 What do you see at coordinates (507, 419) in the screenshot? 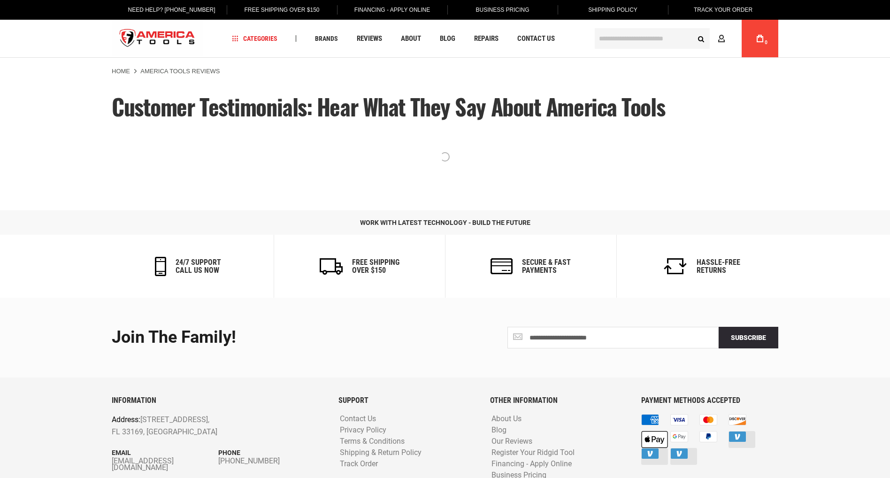
I see `a: About Us` at bounding box center [507, 419].